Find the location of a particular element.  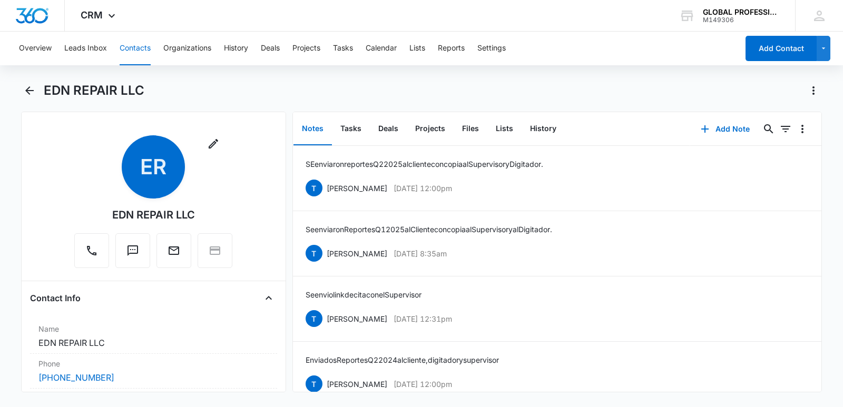

p: Enviados Reportes Q2 2024 al cliente, digitador y supervisor is located at coordinates (402, 360).